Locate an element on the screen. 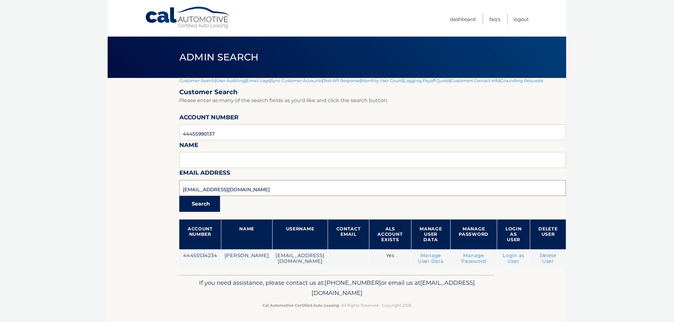 This screenshot has height=322, width=674. th: Name is located at coordinates (247, 235).